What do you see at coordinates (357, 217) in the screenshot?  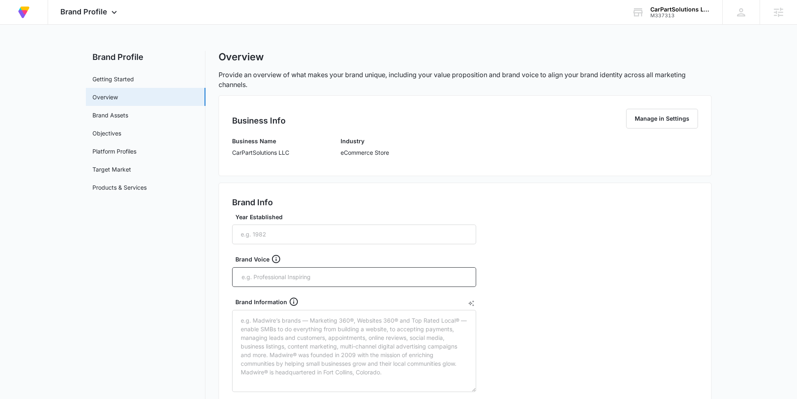 I see `label: Year Established` at bounding box center [357, 217].